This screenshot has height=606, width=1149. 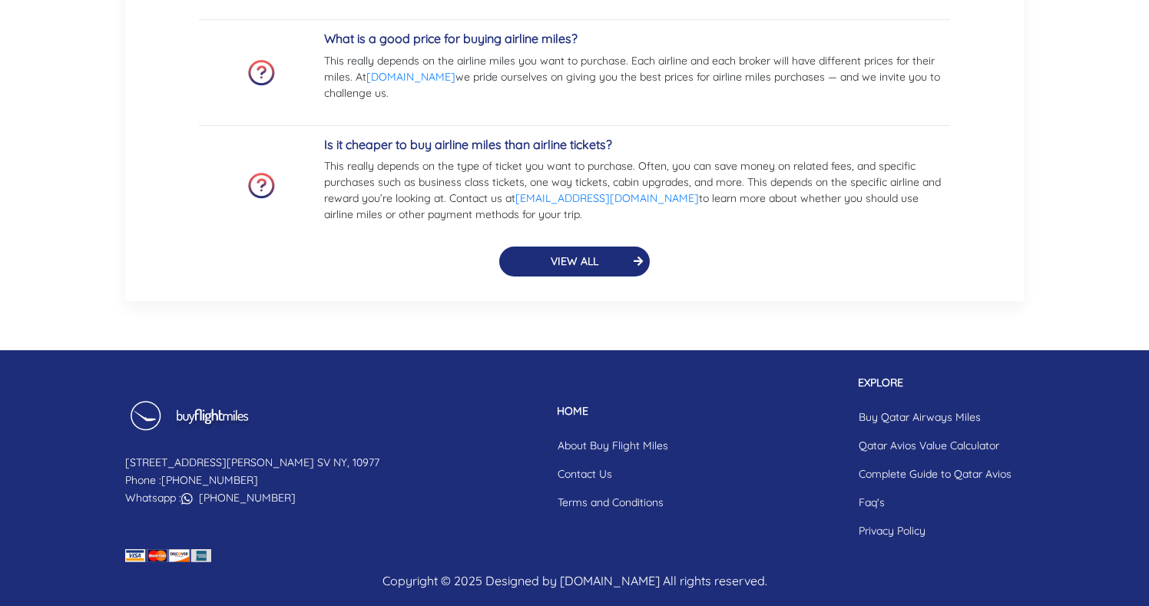 What do you see at coordinates (613, 445) in the screenshot?
I see `a: About Buy Flight Miles` at bounding box center [613, 445].